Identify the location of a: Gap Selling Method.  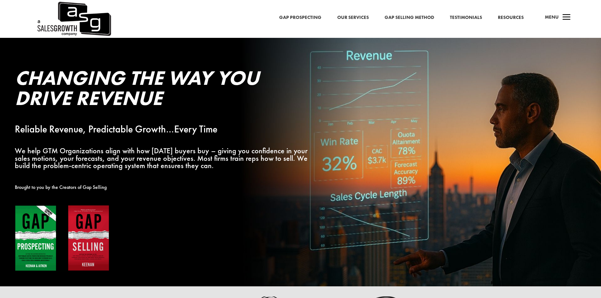
(409, 18).